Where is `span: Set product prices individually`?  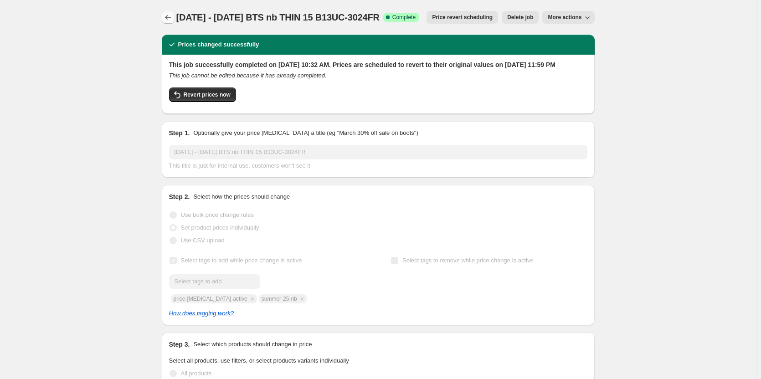 span: Set product prices individually is located at coordinates (220, 227).